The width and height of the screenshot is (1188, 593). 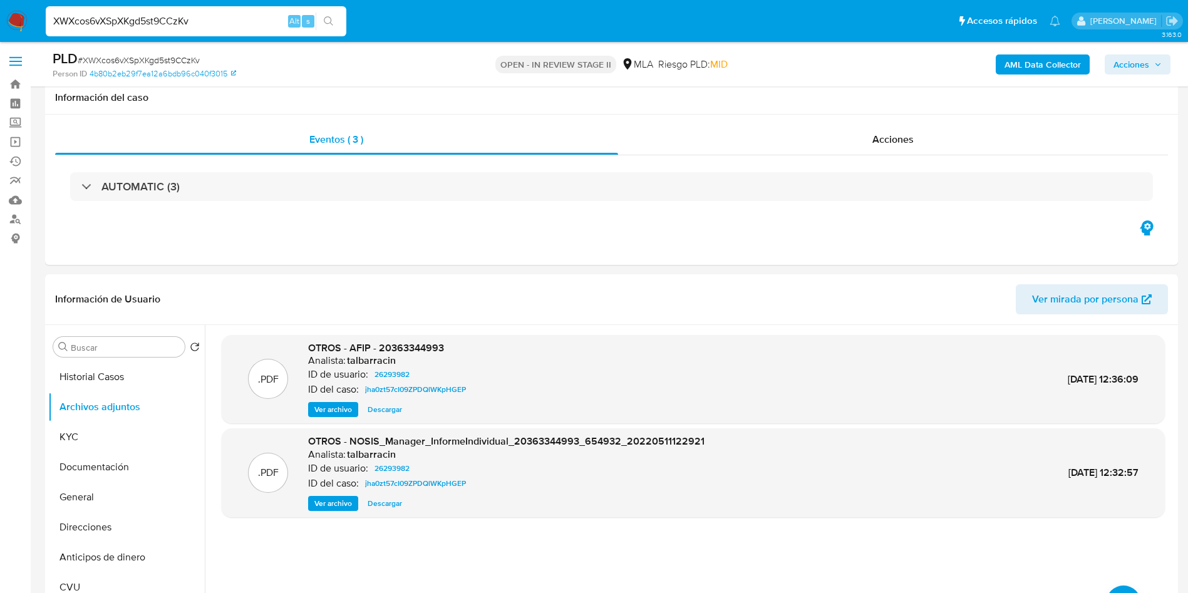 What do you see at coordinates (108, 299) in the screenshot?
I see `h1: Información de Usuario` at bounding box center [108, 299].